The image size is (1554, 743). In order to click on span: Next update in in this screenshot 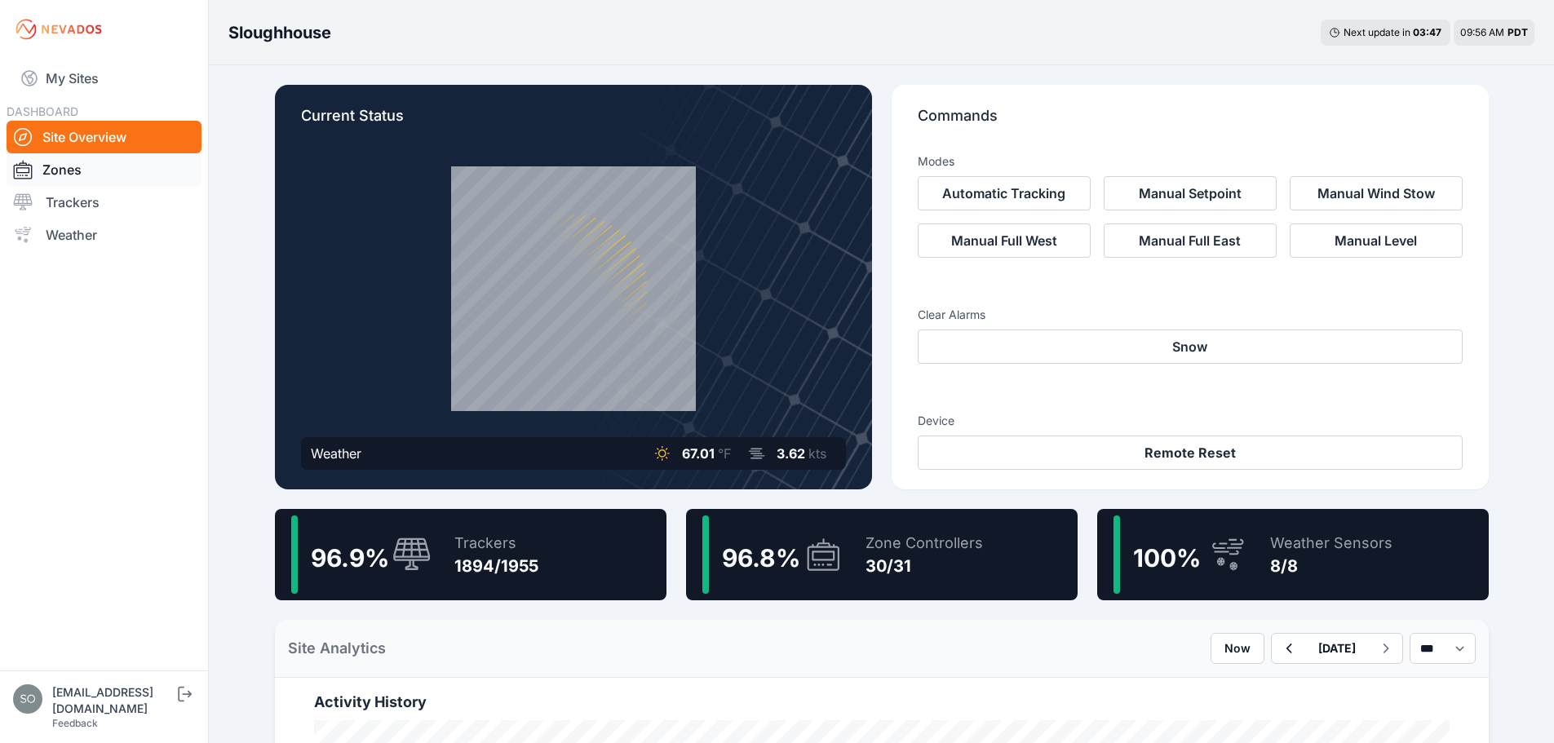, I will do `click(1377, 32)`.